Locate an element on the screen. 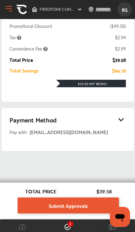 The image size is (135, 232). div: Promotional Discount is located at coordinates (31, 26).